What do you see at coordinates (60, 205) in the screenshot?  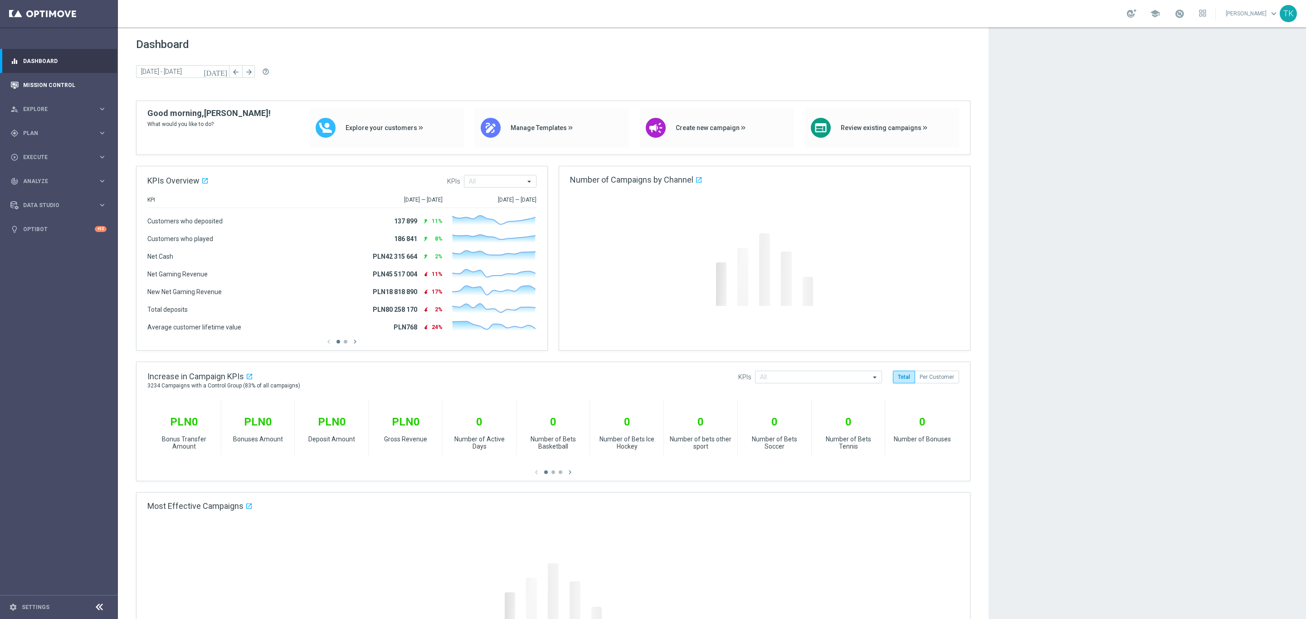 I see `span: Data Studio` at bounding box center [60, 205].